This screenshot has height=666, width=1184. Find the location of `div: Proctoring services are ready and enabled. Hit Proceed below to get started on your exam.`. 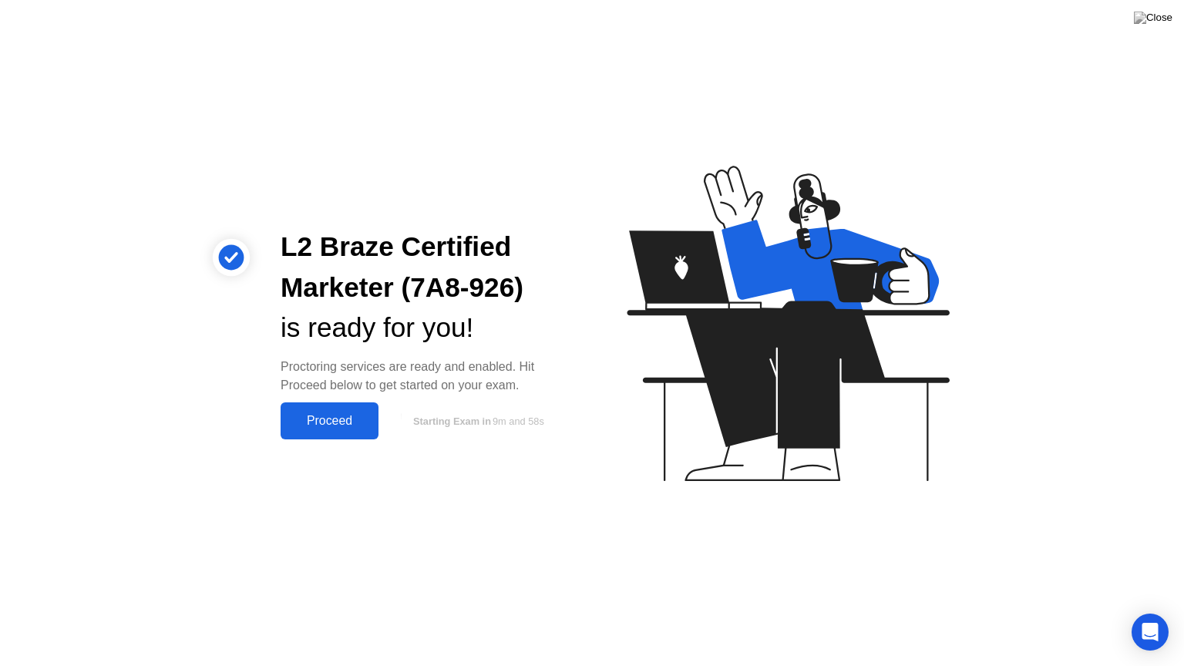

div: Proctoring services are ready and enabled. Hit Proceed below to get started on your exam. is located at coordinates (424, 376).